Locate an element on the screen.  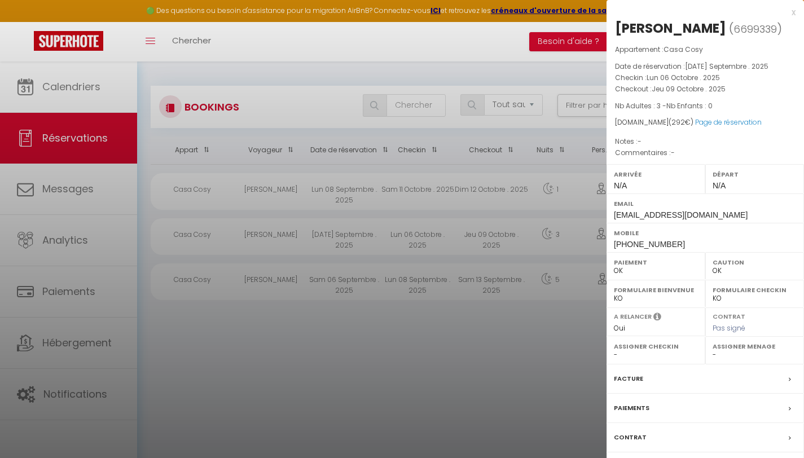
p: Checkin : is located at coordinates (705, 78).